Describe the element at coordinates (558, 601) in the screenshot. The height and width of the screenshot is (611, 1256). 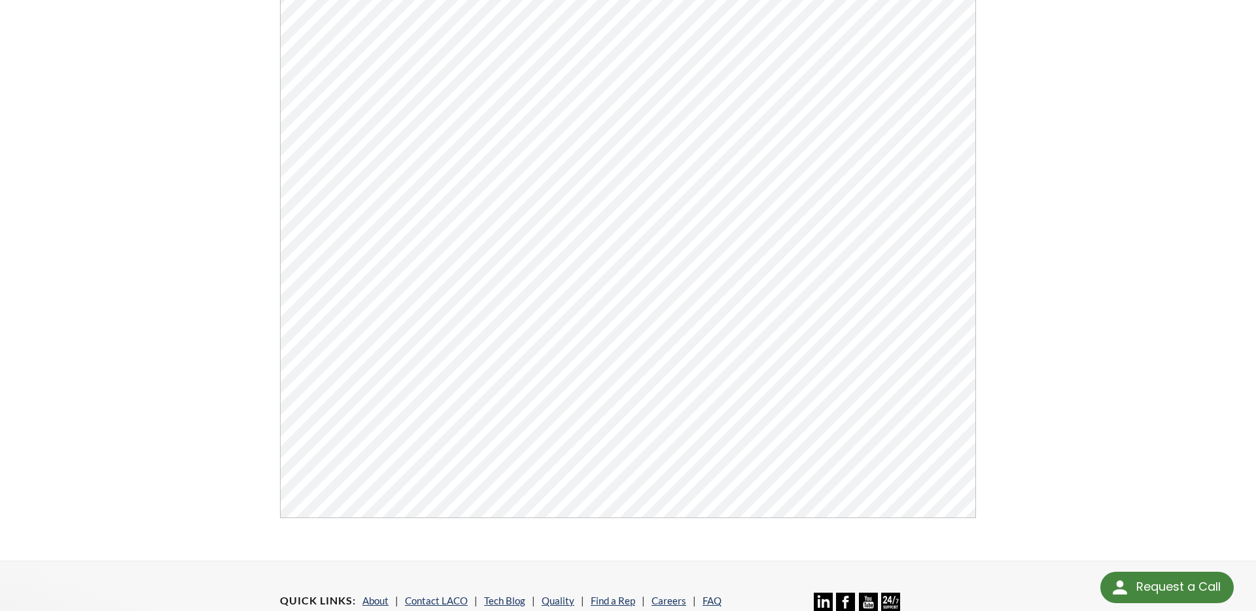
I see `a: Quality` at that location.